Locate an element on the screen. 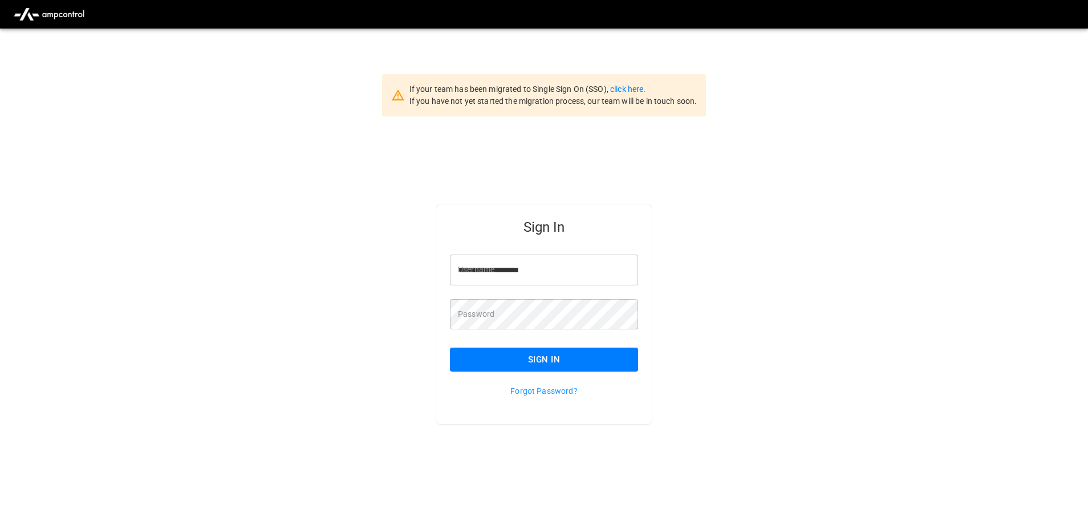  span: If your team has been migrated to Single Sign On (SSO), is located at coordinates (510, 89).